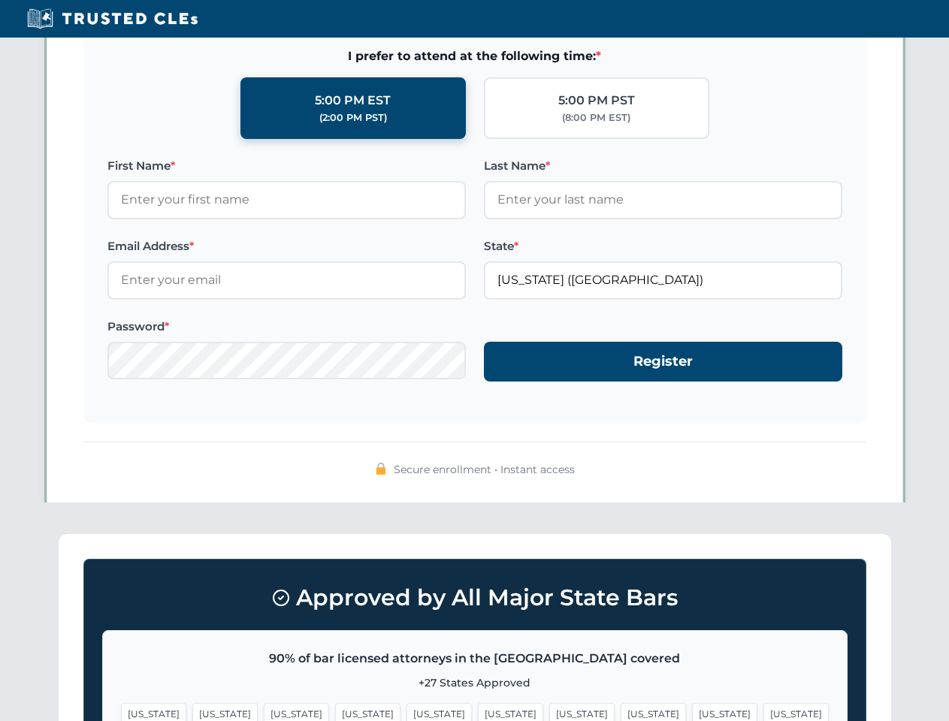 This screenshot has width=949, height=721. I want to click on button: Register, so click(662, 361).